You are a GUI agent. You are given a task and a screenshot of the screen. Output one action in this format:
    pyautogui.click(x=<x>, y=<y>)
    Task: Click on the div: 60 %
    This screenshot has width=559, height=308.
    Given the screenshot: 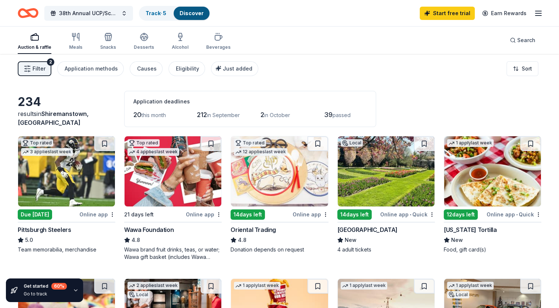 What is the action you would take?
    pyautogui.click(x=59, y=286)
    